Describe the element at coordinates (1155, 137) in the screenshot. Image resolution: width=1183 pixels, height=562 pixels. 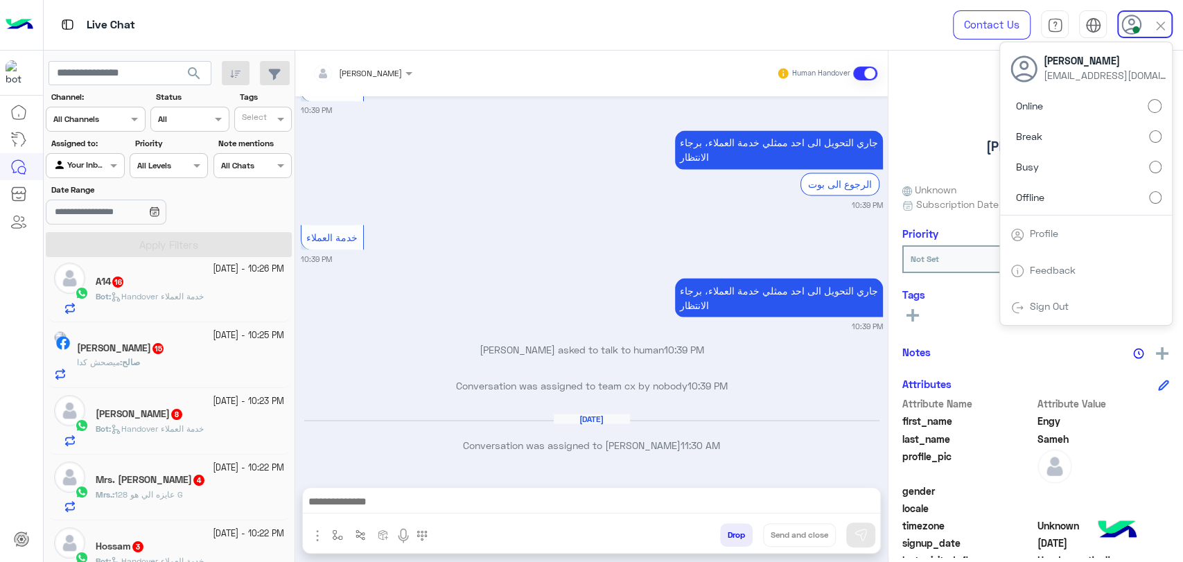
I see `input: Break` at that location.